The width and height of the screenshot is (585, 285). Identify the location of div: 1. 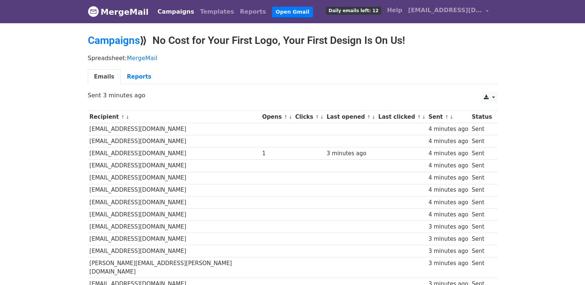
(277, 154).